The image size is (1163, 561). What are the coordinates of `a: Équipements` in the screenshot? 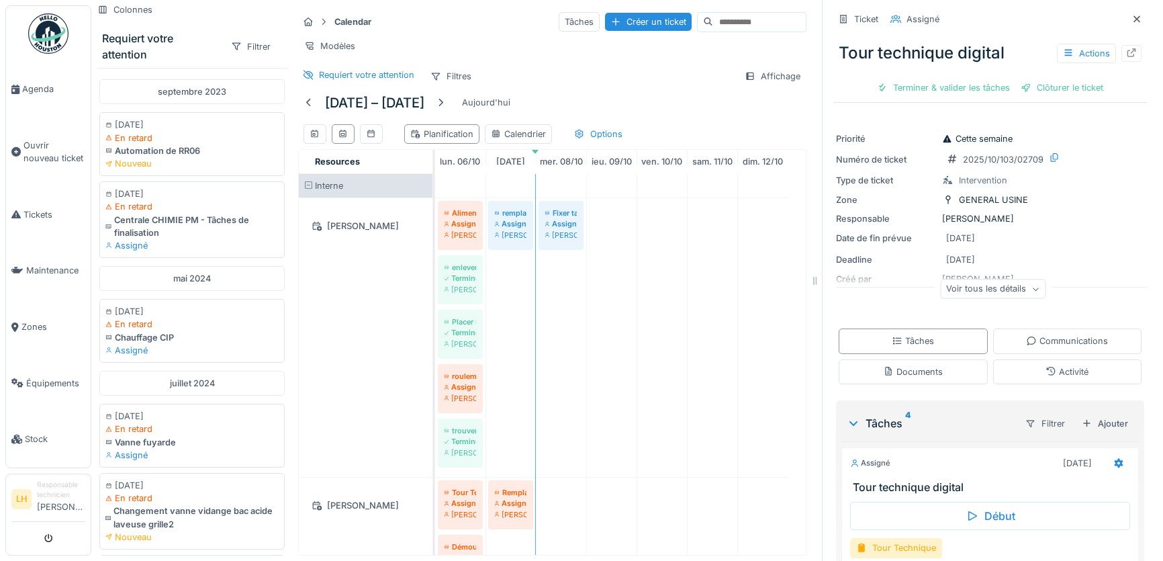 It's located at (48, 383).